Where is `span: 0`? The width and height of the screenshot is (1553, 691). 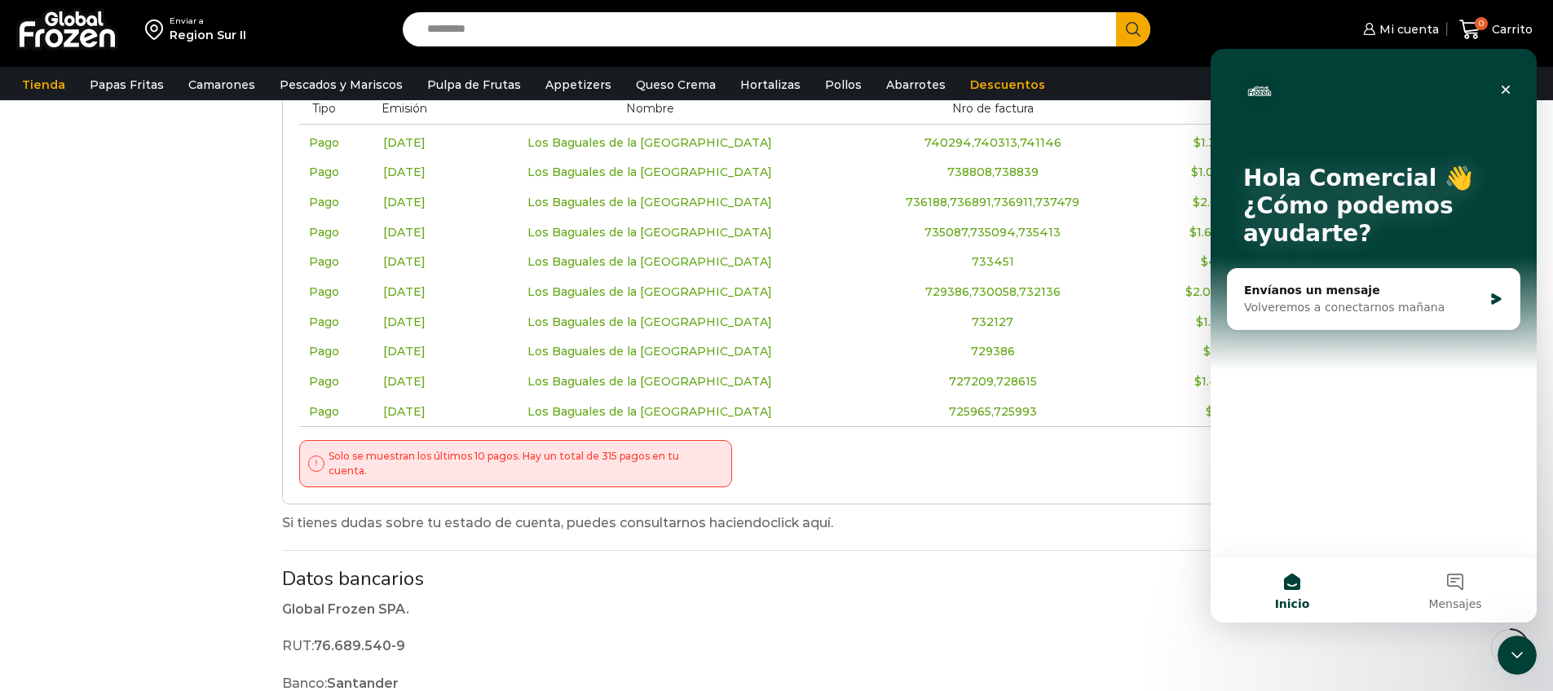 span: 0 is located at coordinates (1481, 24).